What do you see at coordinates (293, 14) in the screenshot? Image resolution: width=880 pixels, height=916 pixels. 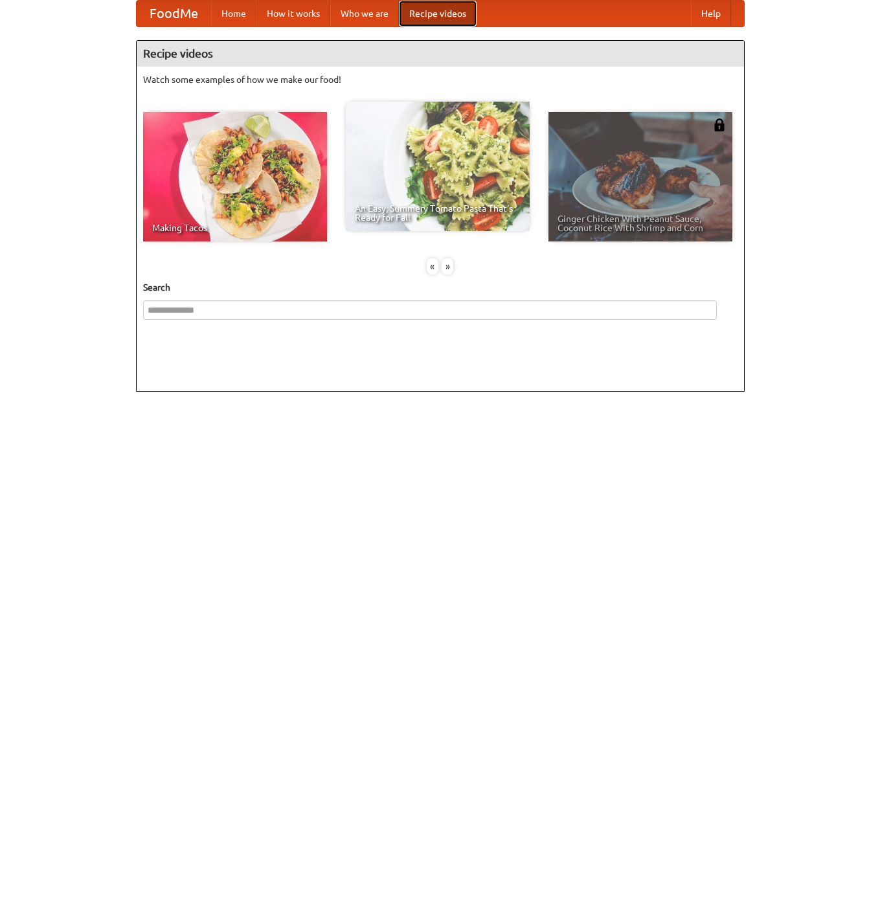 I see `a: How it works` at bounding box center [293, 14].